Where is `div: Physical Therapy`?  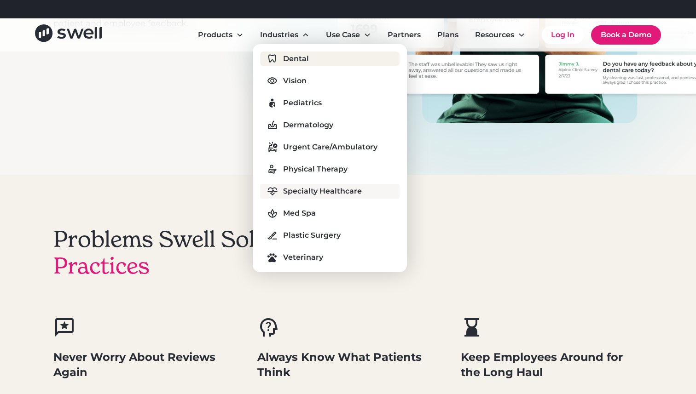 div: Physical Therapy is located at coordinates (315, 169).